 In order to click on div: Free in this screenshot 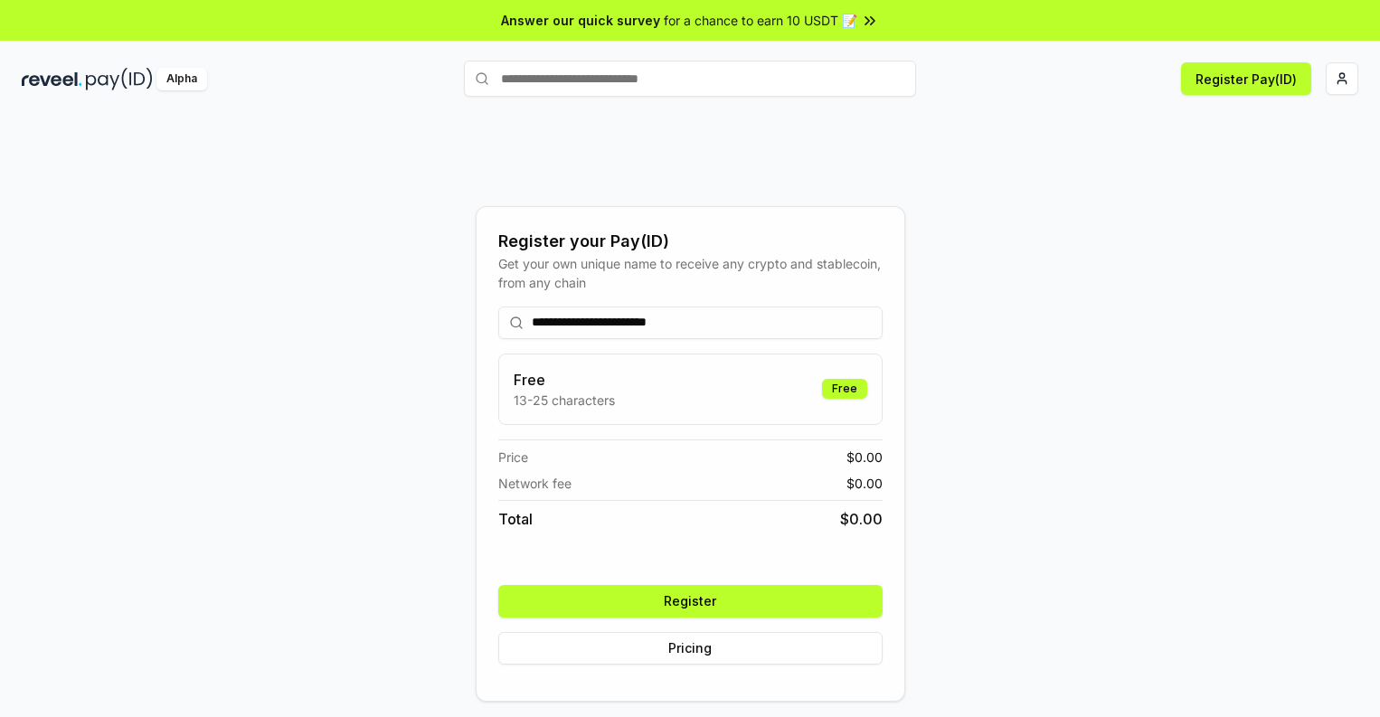, I will do `click(845, 389)`.